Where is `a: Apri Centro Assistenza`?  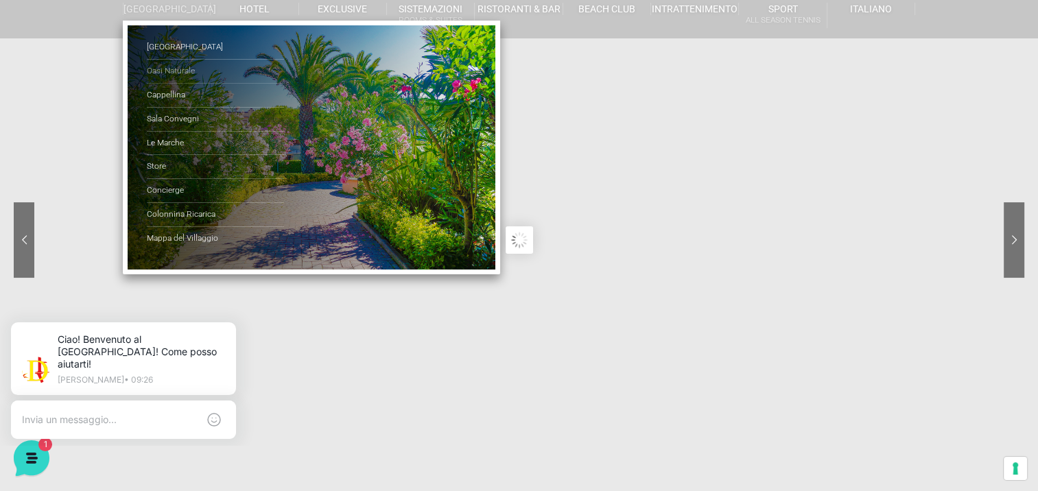
a: Apri Centro Assistenza is located at coordinates (199, 233).